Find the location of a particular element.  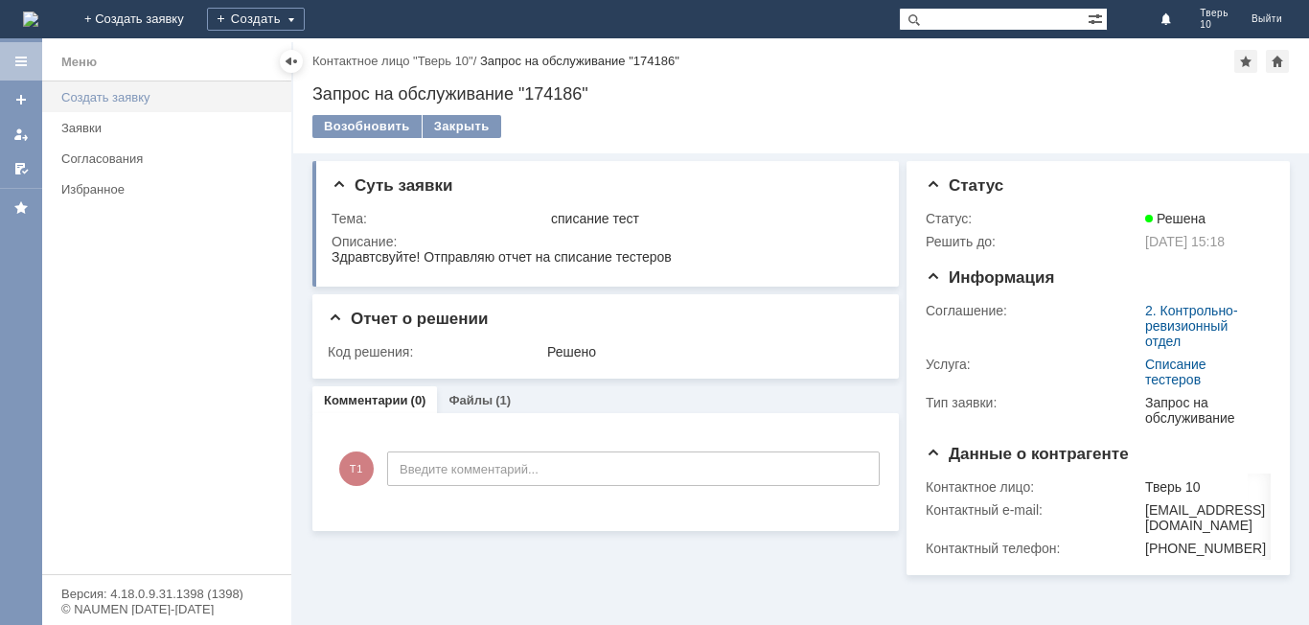

a: Мои заявки is located at coordinates (21, 134).